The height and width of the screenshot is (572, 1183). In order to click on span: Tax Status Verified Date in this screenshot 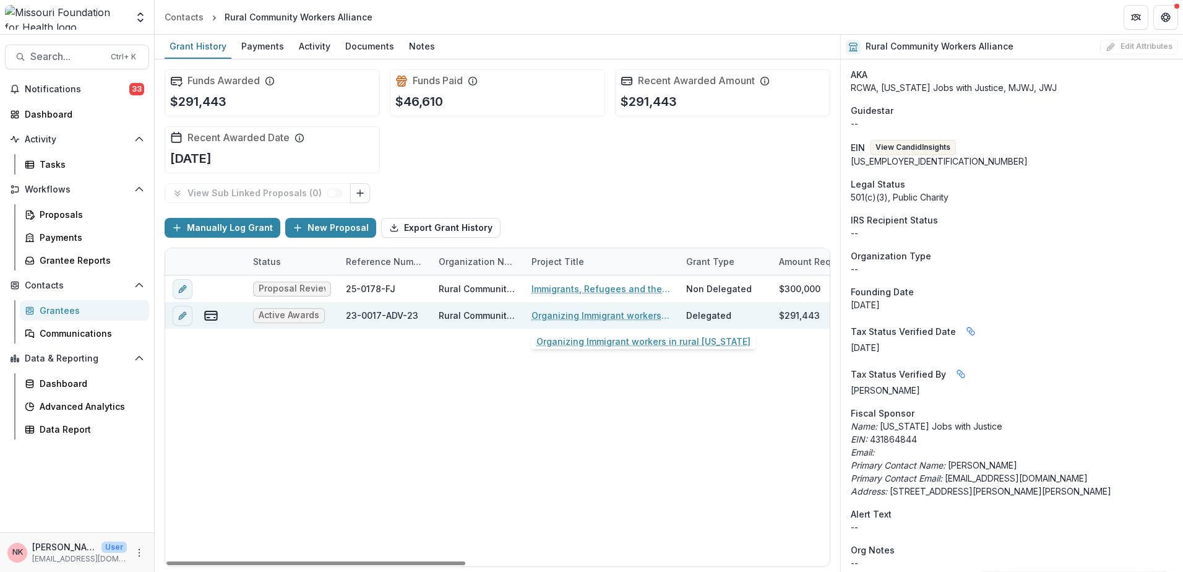, I will do `click(903, 331)`.